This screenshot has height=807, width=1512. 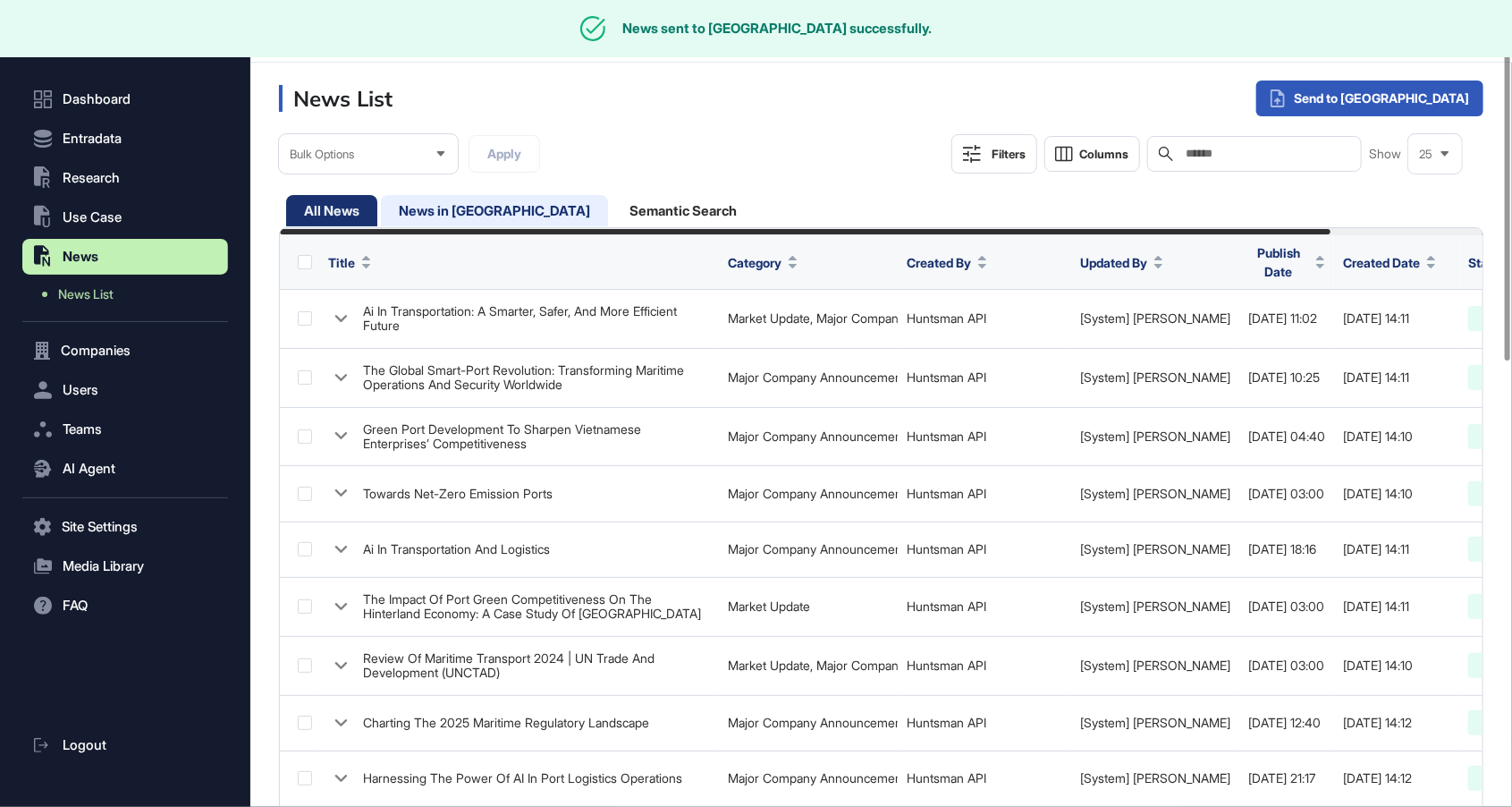 What do you see at coordinates (125, 99) in the screenshot?
I see `a: Dashboard` at bounding box center [125, 99].